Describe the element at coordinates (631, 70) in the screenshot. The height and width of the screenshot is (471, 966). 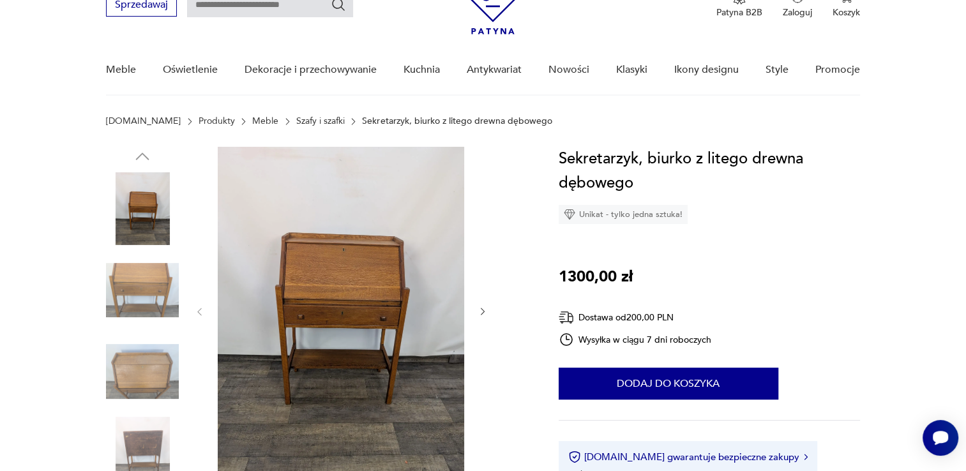
I see `a: Klasyki` at that location.